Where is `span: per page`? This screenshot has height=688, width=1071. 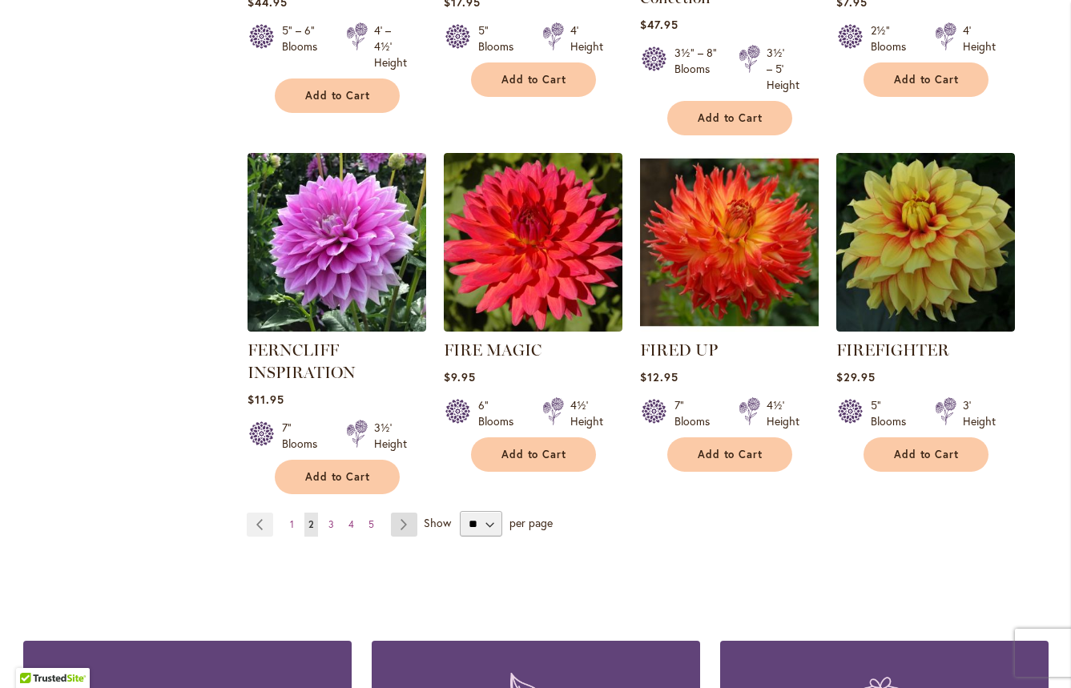 span: per page is located at coordinates (531, 522).